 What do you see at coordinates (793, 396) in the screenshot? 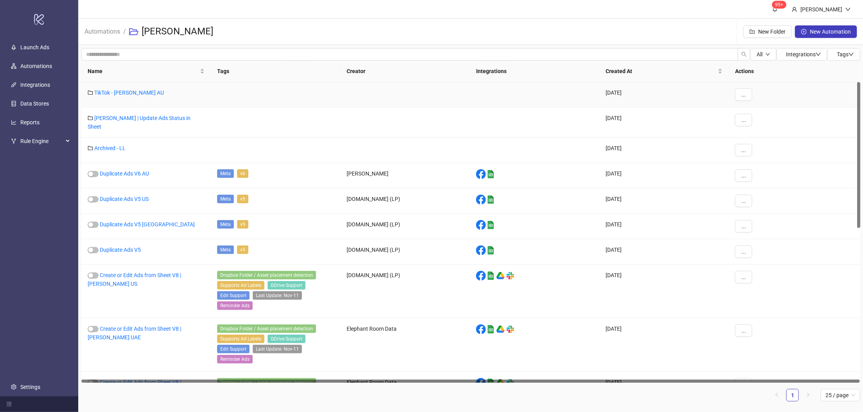
I see `li: 1` at bounding box center [793, 396].